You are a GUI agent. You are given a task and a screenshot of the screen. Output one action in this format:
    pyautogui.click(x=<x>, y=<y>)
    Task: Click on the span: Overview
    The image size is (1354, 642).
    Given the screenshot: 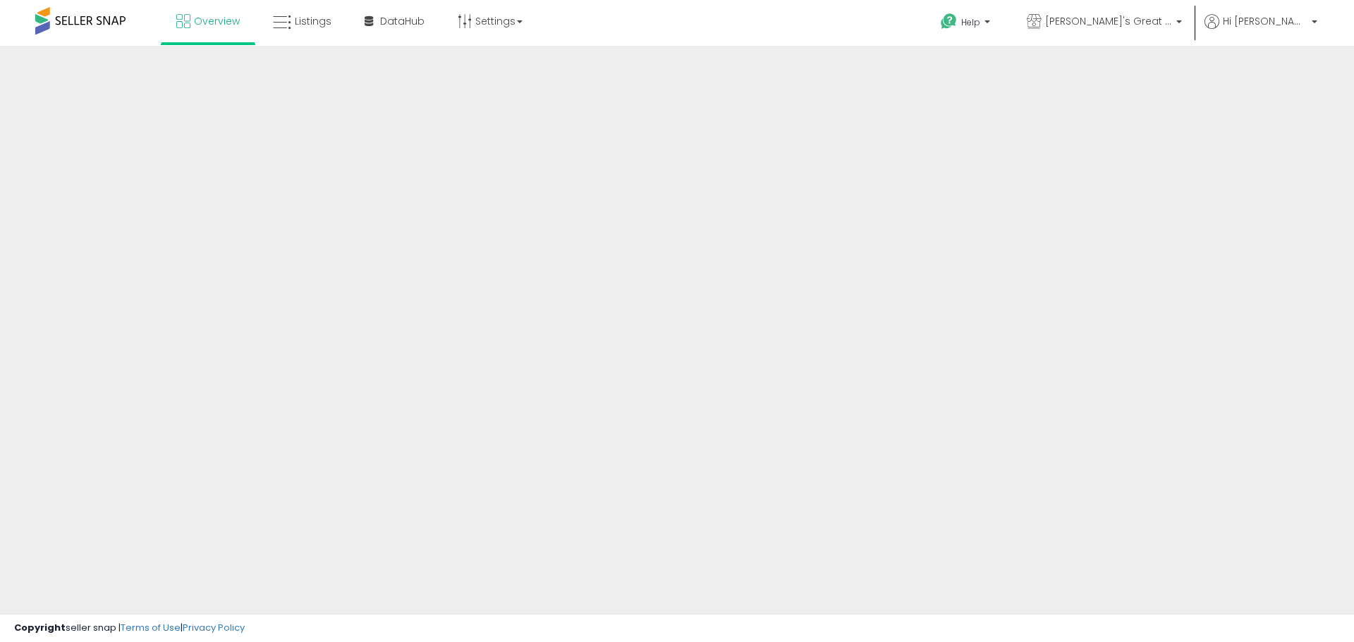 What is the action you would take?
    pyautogui.click(x=216, y=21)
    